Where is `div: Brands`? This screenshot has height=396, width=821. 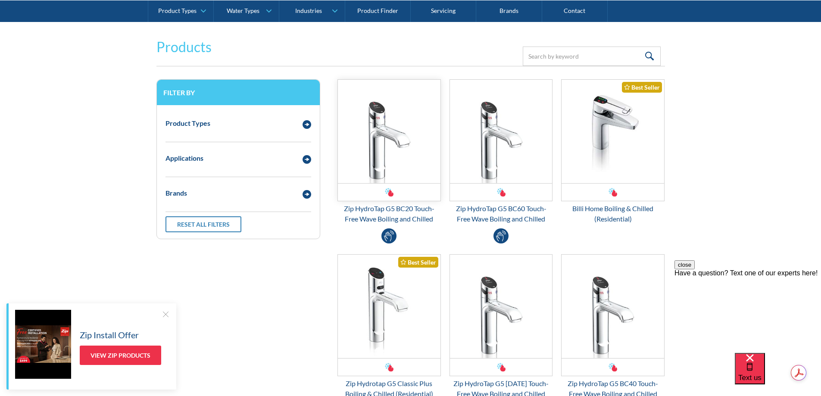
div: Brands is located at coordinates (176, 193).